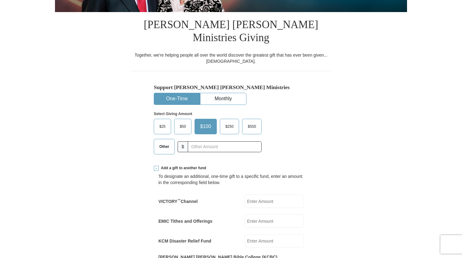 Image resolution: width=462 pixels, height=258 pixels. What do you see at coordinates (183, 168) in the screenshot?
I see `span: Add a gift to another fund` at bounding box center [183, 168].